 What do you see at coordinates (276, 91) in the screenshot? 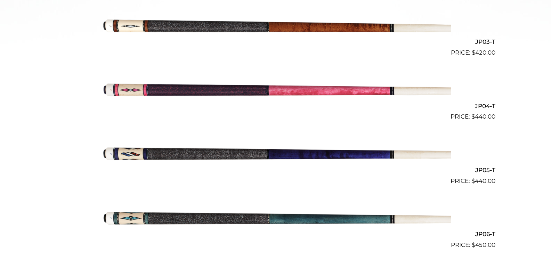
I see `a: JP04-T $440.00` at bounding box center [276, 91].